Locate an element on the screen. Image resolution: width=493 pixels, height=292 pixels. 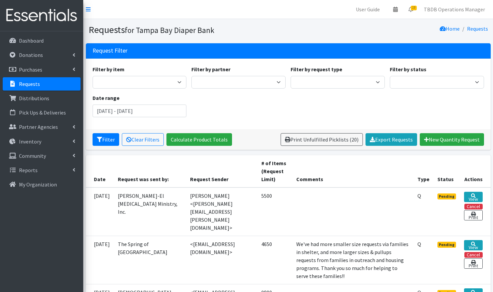
th: Status is located at coordinates (447, 171).